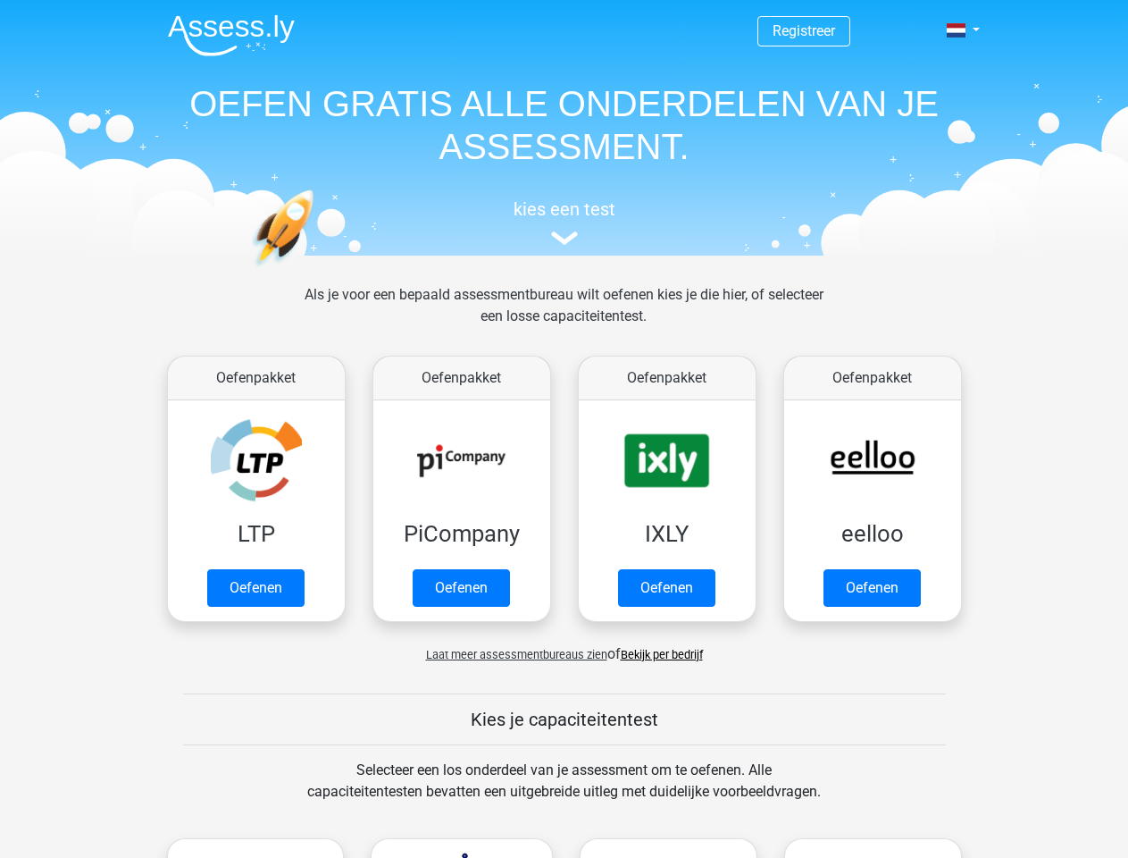  Describe the element at coordinates (565, 647) in the screenshot. I see `div: of` at that location.